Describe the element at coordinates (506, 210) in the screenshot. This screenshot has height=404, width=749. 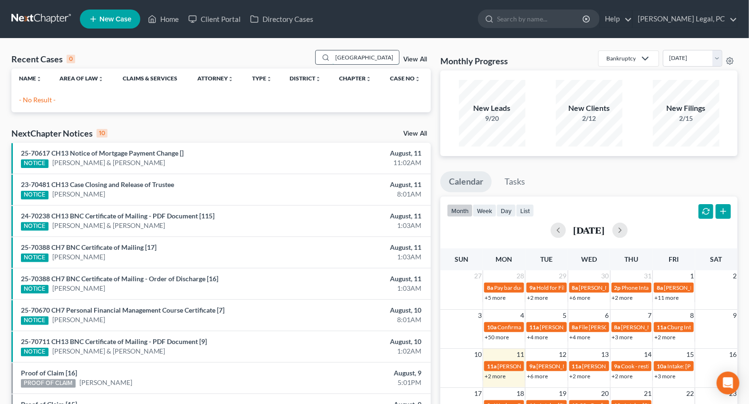
I see `button: day` at that location.